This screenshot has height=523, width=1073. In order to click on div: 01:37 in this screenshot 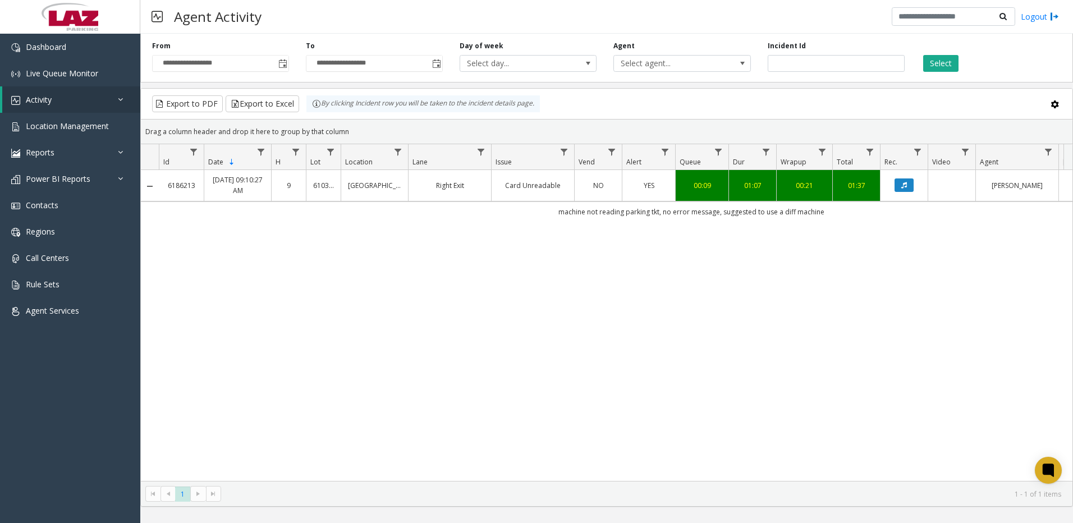, I will do `click(857, 185)`.